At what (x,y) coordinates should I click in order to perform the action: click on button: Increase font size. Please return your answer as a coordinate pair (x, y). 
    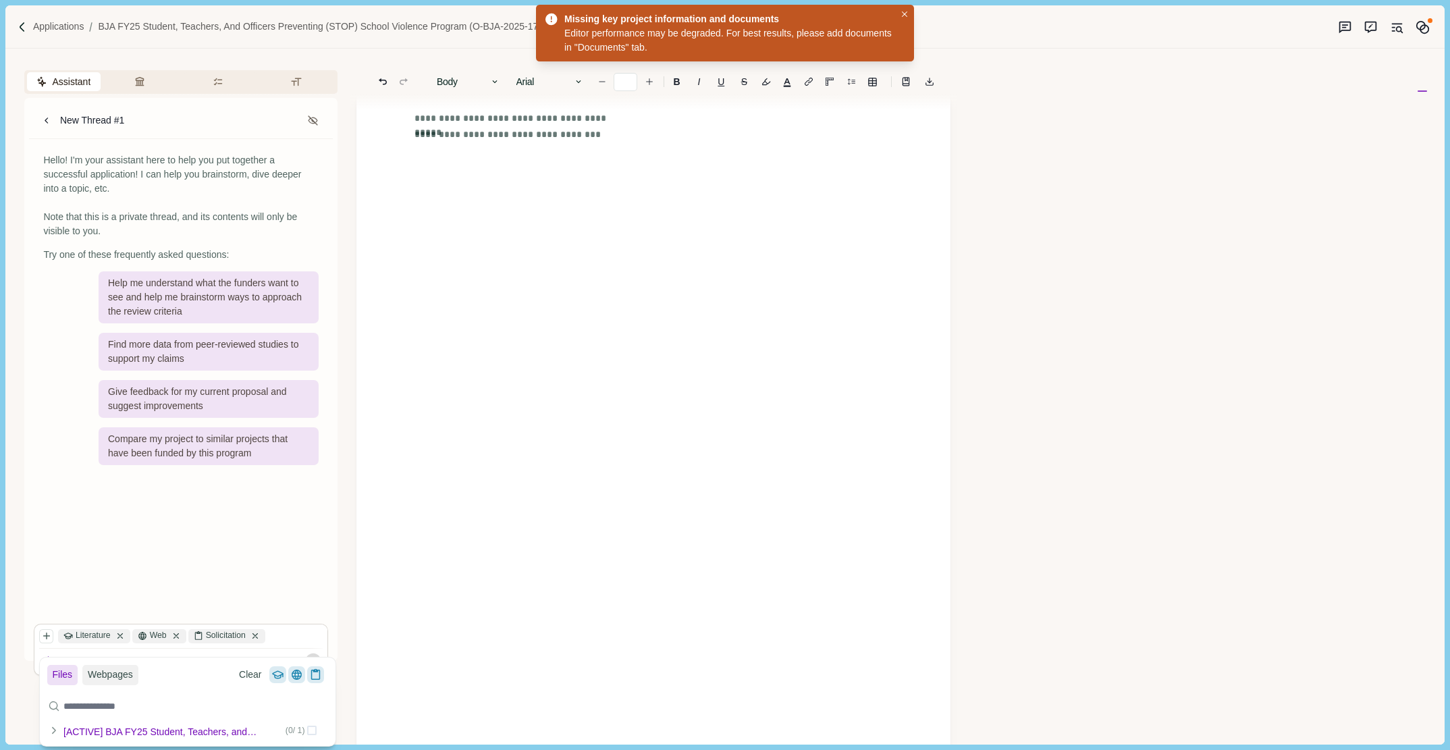
    Looking at the image, I should click on (649, 82).